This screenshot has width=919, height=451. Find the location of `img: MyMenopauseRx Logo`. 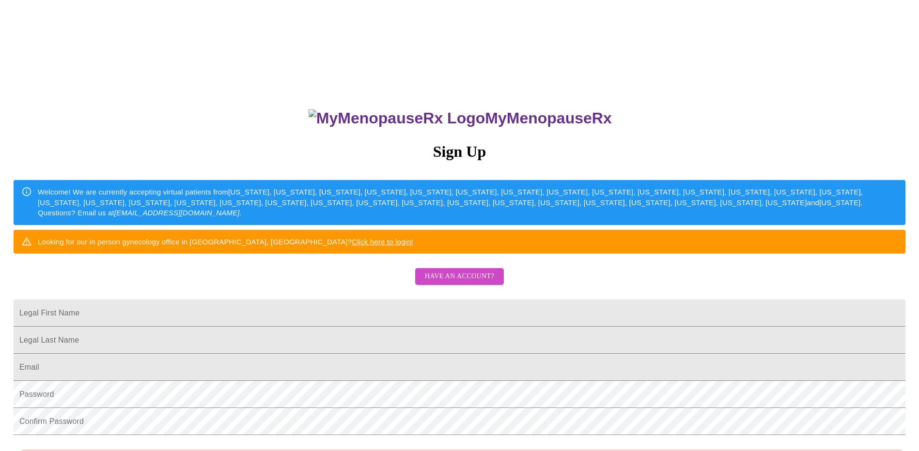

img: MyMenopauseRx Logo is located at coordinates (397, 118).